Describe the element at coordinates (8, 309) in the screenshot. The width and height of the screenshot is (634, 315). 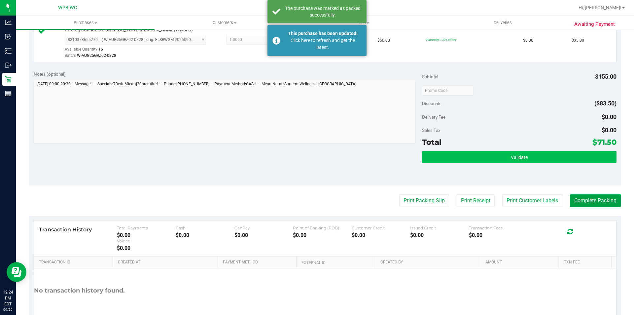
I see `p: 09/20` at that location.